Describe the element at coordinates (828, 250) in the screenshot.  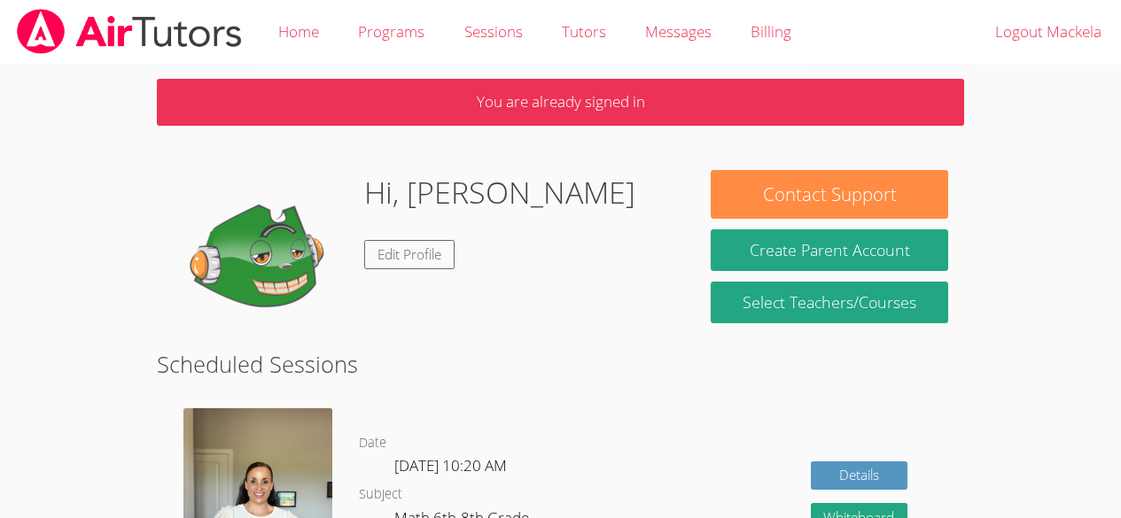
I see `button: Create Parent Account` at that location.